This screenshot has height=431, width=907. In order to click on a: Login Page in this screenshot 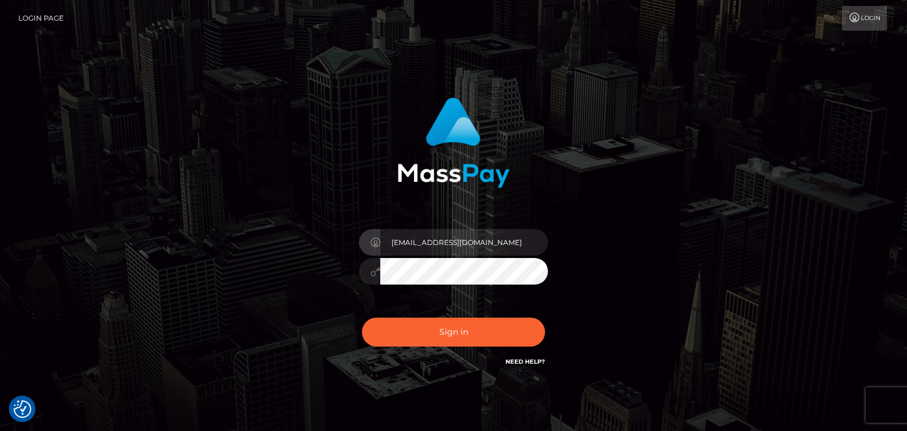, I will do `click(41, 18)`.